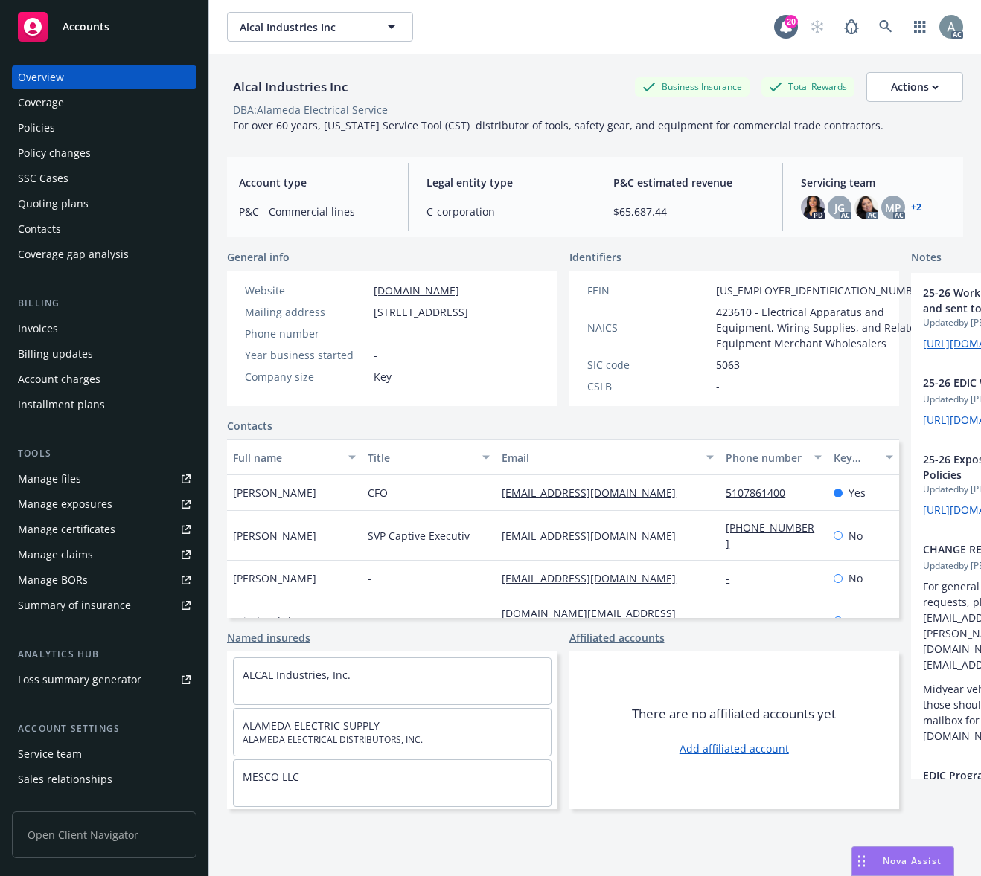  Describe the element at coordinates (38, 329) in the screenshot. I see `div: Invoices` at that location.